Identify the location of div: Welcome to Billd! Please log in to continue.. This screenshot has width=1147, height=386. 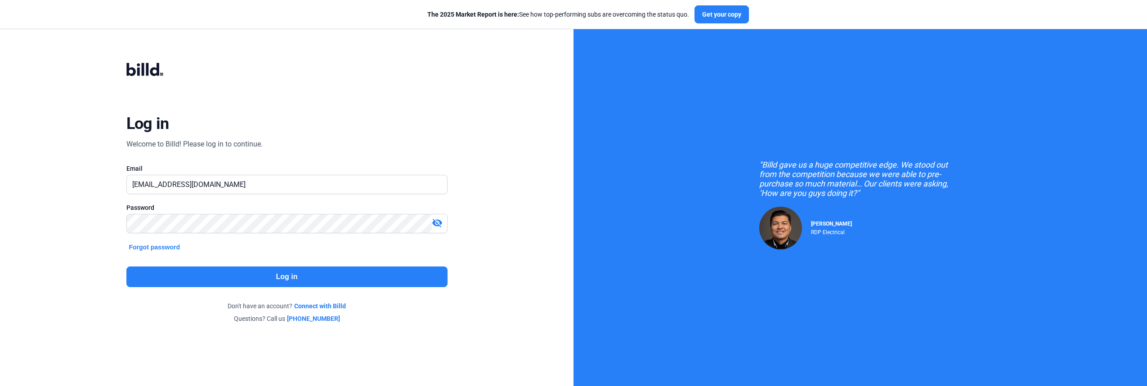
(194, 144).